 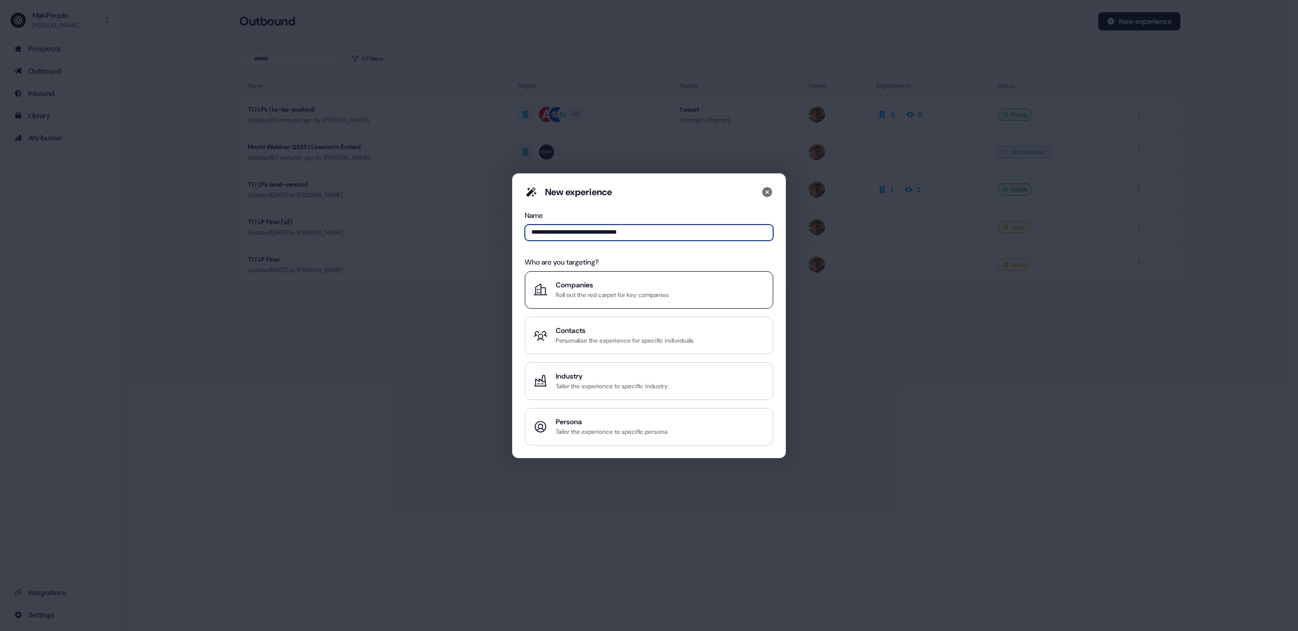 What do you see at coordinates (649, 427) in the screenshot?
I see `button: PersonaTailor the experience to specific persona` at bounding box center [649, 427].